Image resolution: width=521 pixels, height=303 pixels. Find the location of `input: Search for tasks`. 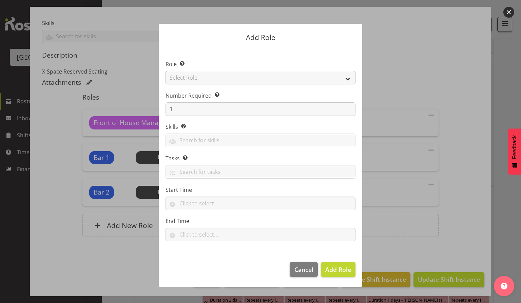

input: Search for tasks is located at coordinates (260, 171).